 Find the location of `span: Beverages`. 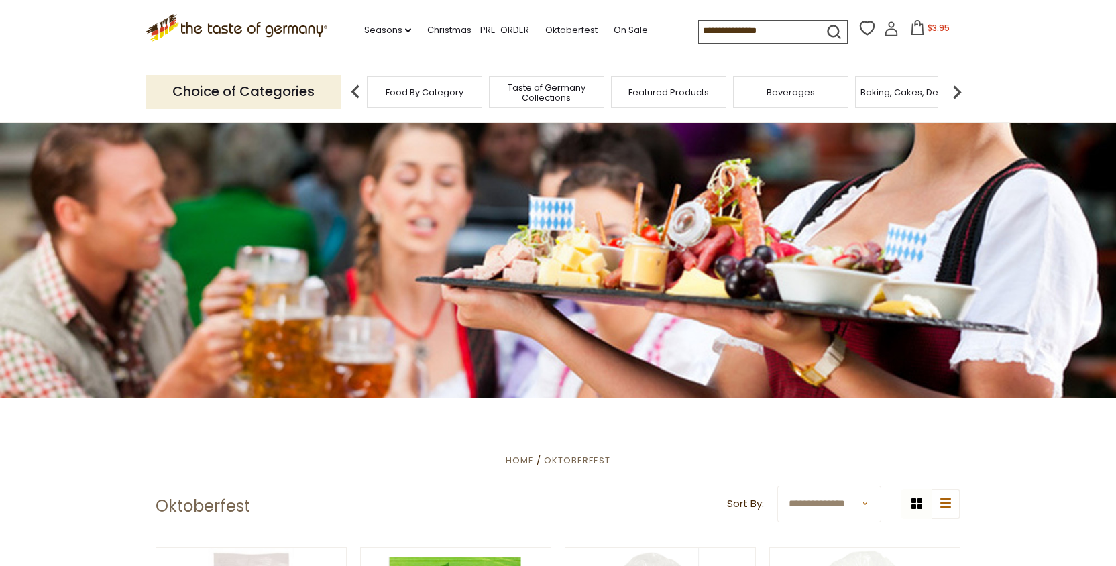

span: Beverages is located at coordinates (791, 92).